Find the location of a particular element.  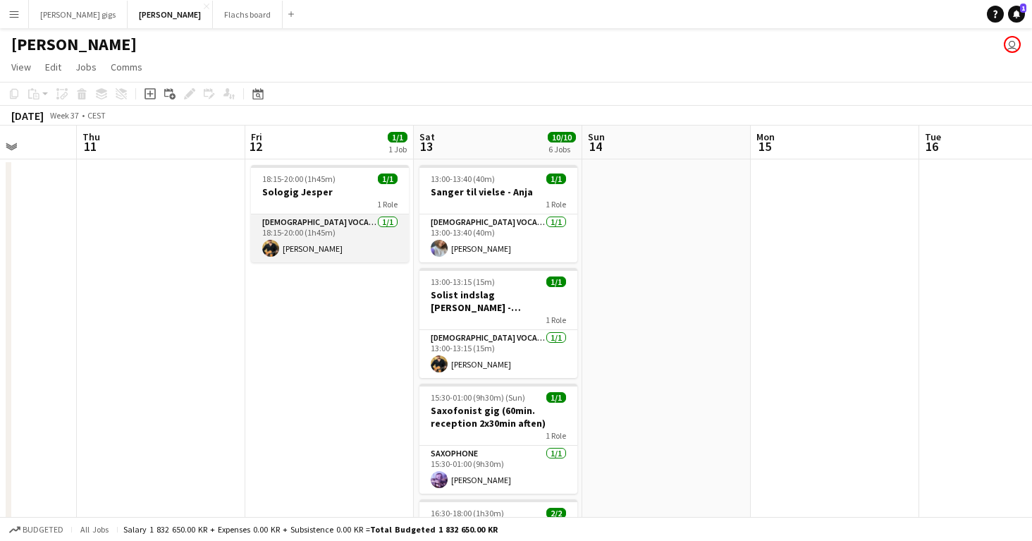

h3: Sologig Jesper is located at coordinates (330, 192).